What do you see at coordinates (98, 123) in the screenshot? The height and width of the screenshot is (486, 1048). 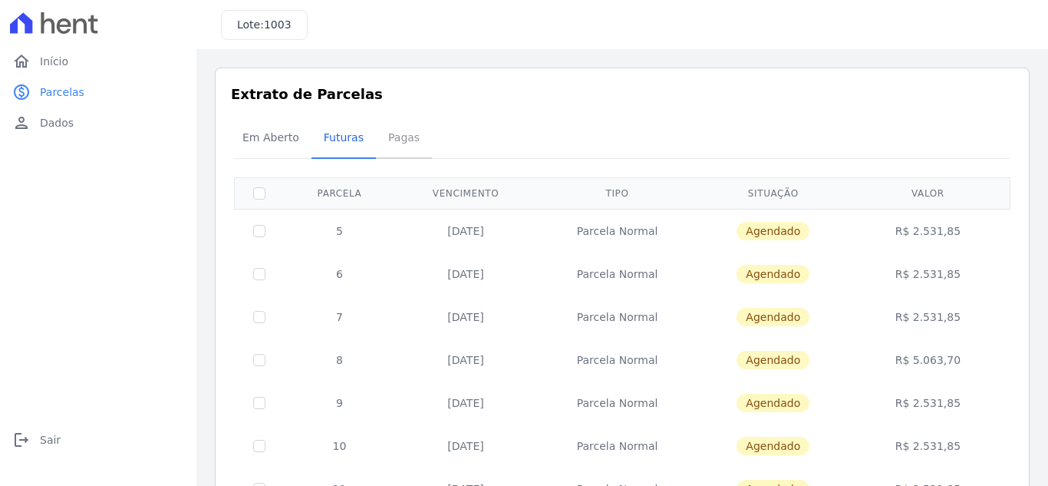 I see `a: personDados` at bounding box center [98, 123].